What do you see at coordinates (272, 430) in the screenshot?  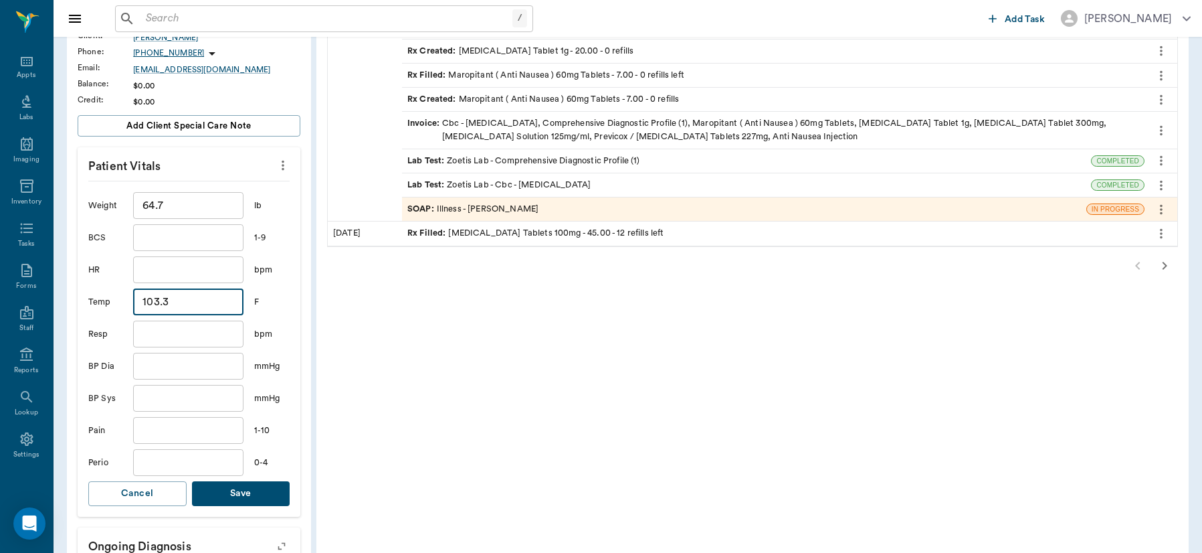 I see `div: 1-10` at bounding box center [272, 430].